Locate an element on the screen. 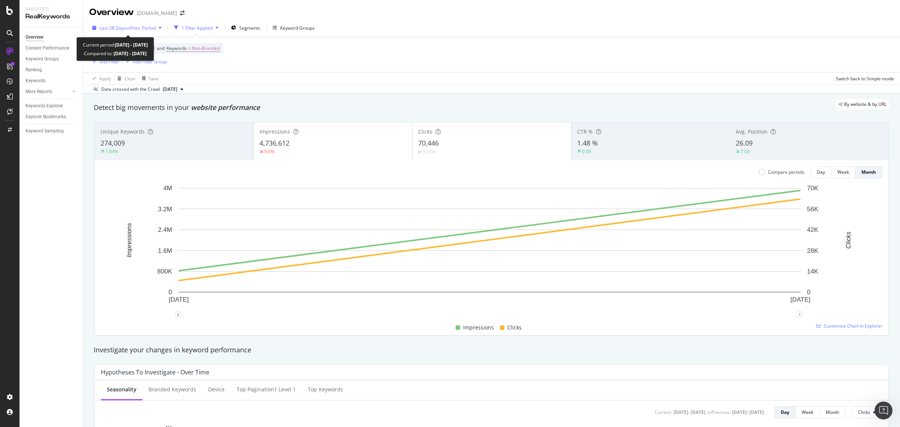 This screenshot has width=900, height=427. text: Clicks is located at coordinates (849, 240).